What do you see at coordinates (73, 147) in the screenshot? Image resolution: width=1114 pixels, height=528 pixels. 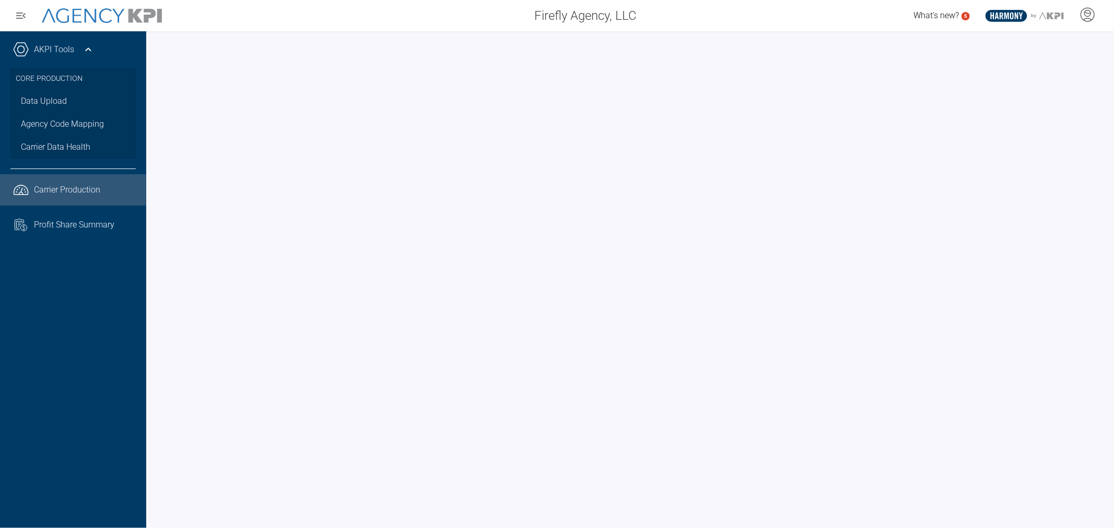 I see `a: Carrier Data Health` at bounding box center [73, 147].